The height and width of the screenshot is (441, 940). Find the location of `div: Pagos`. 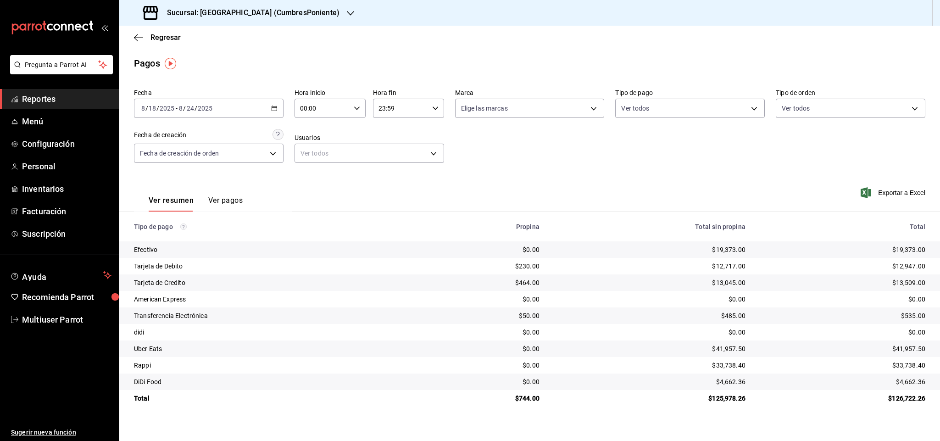

div: Pagos is located at coordinates (147, 63).